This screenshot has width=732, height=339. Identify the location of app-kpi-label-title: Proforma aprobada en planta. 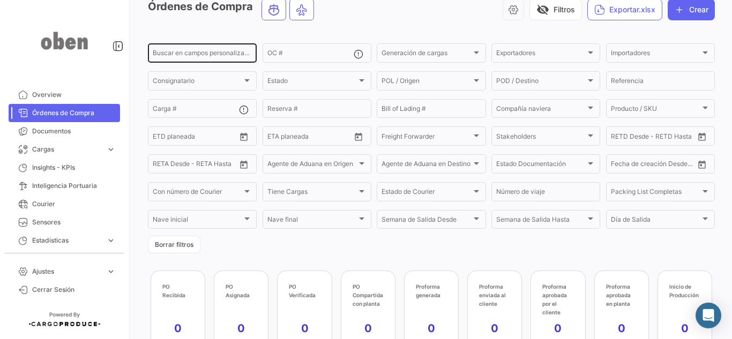
(622, 295).